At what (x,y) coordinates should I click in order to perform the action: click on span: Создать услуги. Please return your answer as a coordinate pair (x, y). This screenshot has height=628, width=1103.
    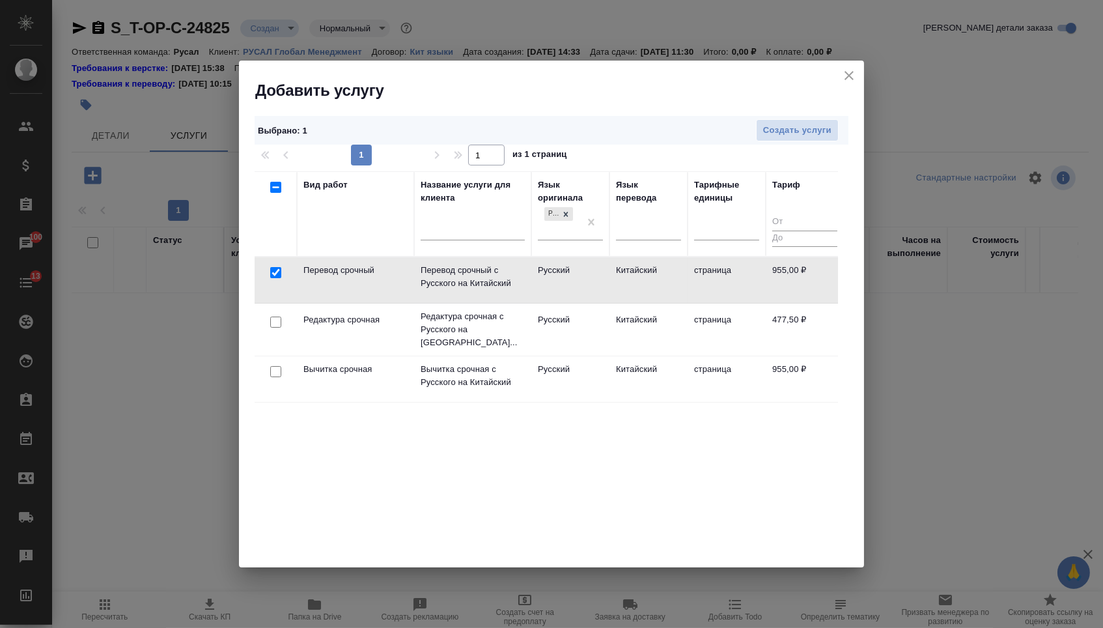
    Looking at the image, I should click on (797, 130).